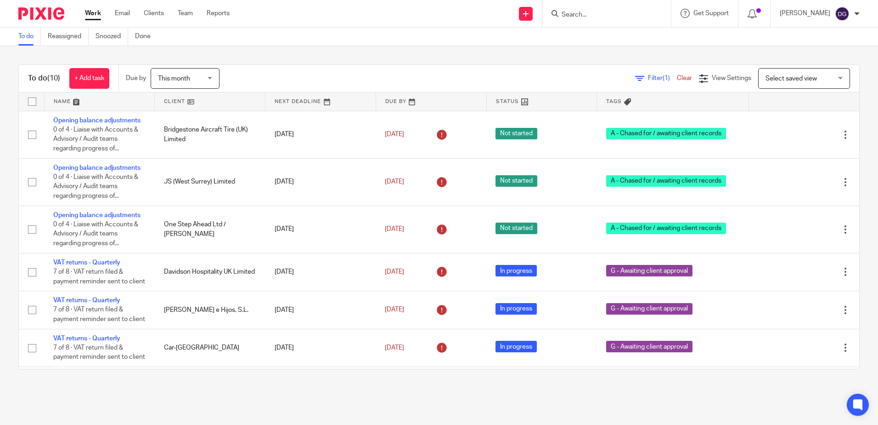 The width and height of the screenshot is (878, 425). Describe the element at coordinates (663, 78) in the screenshot. I see `span: Filter` at that location.